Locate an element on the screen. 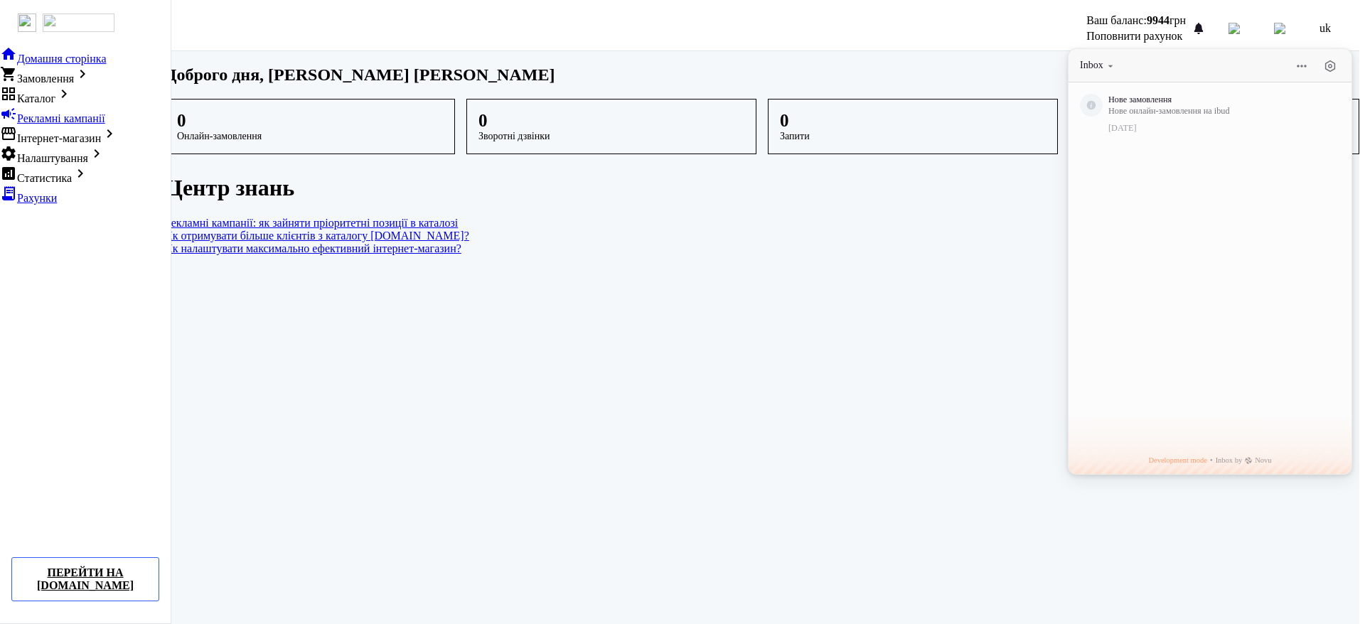 This screenshot has width=1365, height=624. span: uk is located at coordinates (1325, 28).